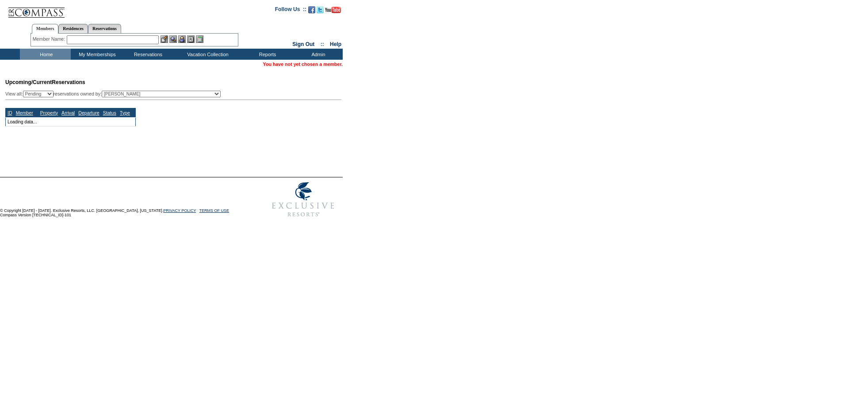  I want to click on img: Become our fan on Facebook, so click(312, 10).